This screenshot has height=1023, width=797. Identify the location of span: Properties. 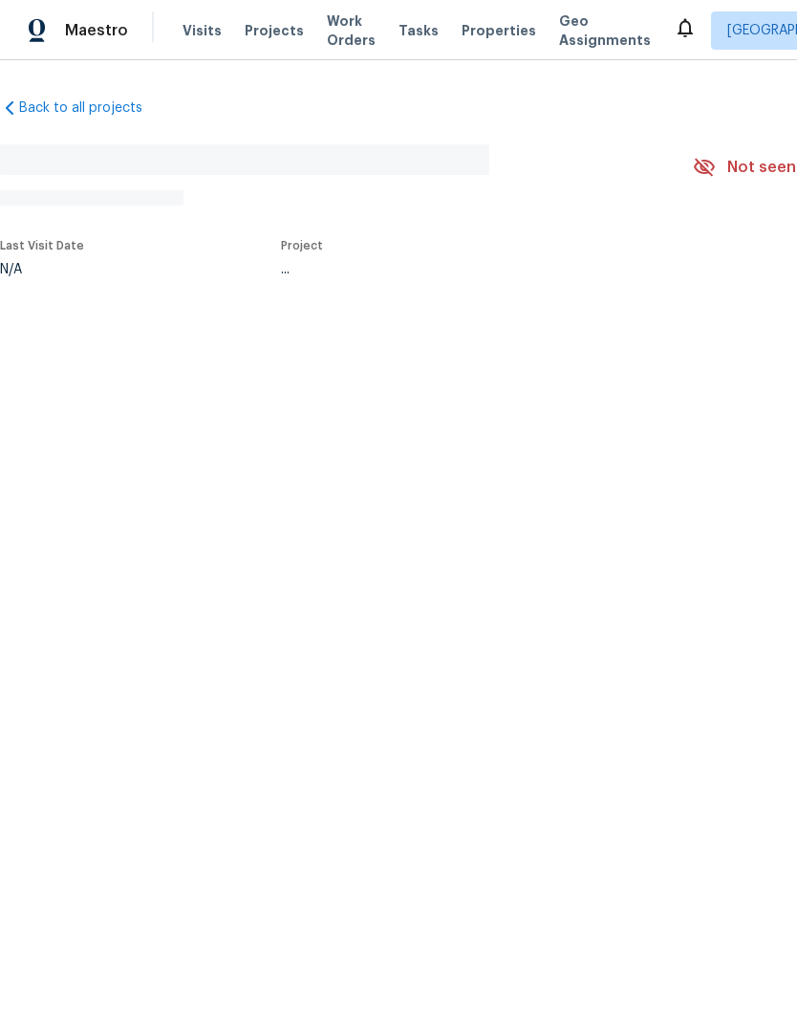
(499, 31).